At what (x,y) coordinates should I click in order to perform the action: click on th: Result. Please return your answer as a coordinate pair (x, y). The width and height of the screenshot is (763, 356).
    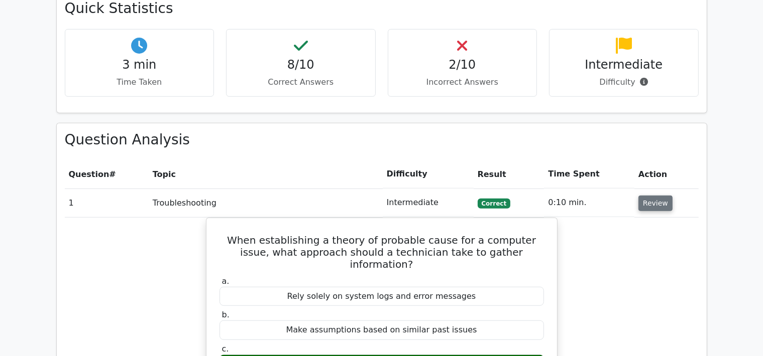
    Looking at the image, I should click on (509, 174).